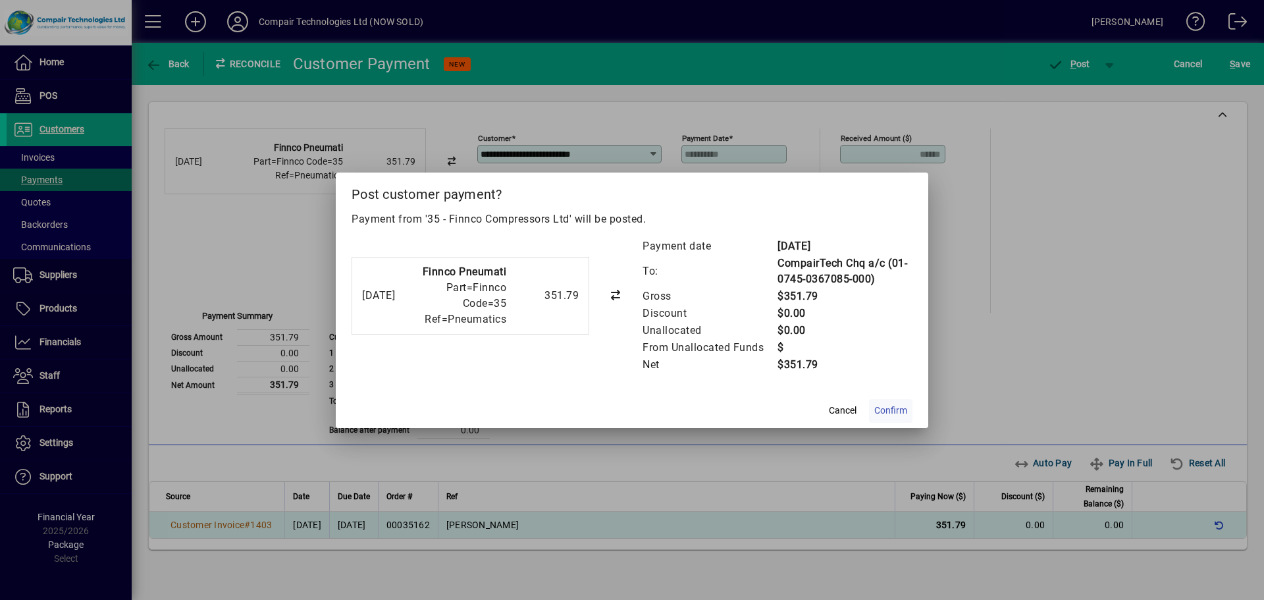 Image resolution: width=1264 pixels, height=600 pixels. I want to click on td: From Unallocated Funds, so click(709, 348).